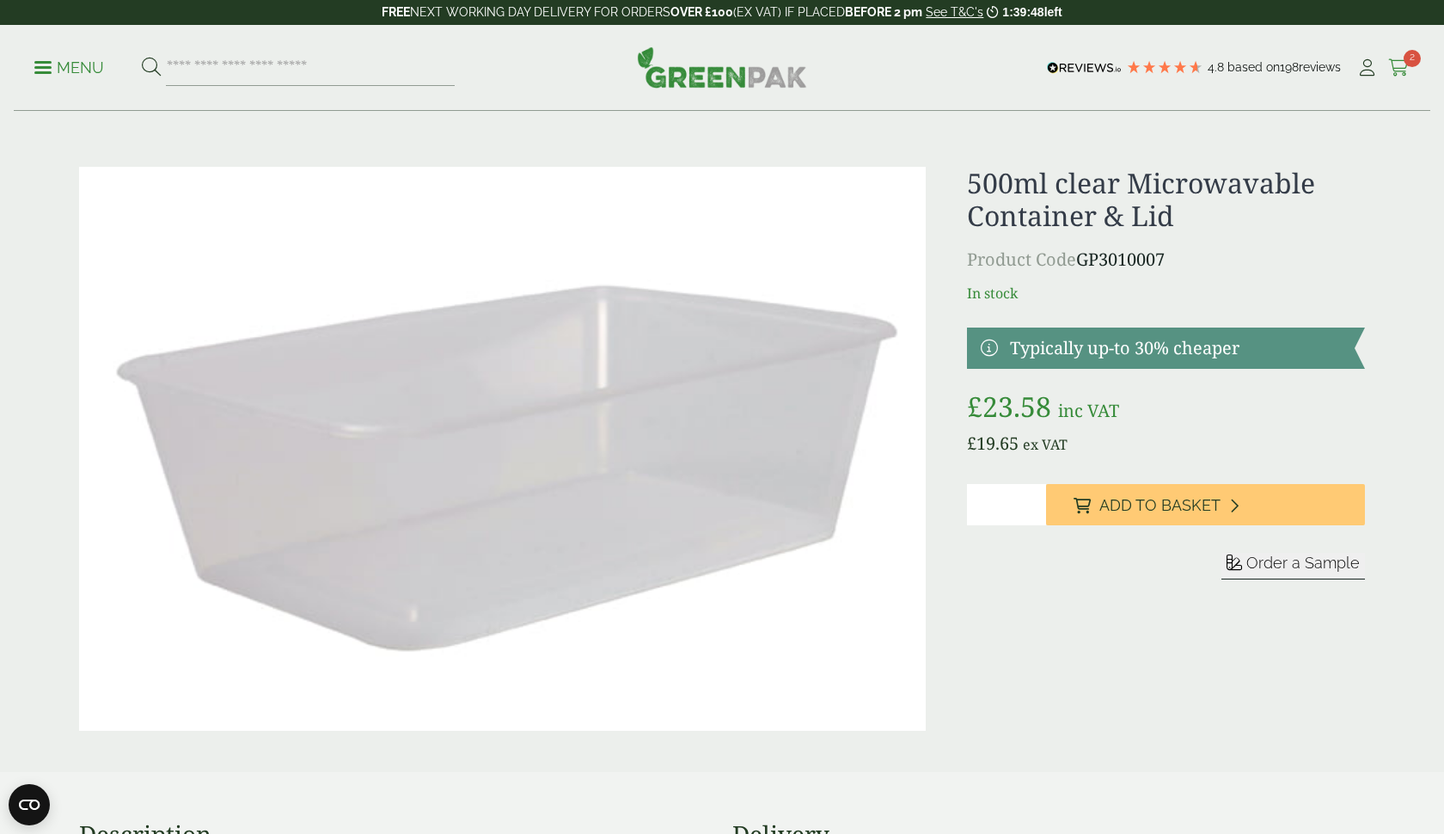 This screenshot has width=1444, height=834. I want to click on span: reviews, so click(1319, 67).